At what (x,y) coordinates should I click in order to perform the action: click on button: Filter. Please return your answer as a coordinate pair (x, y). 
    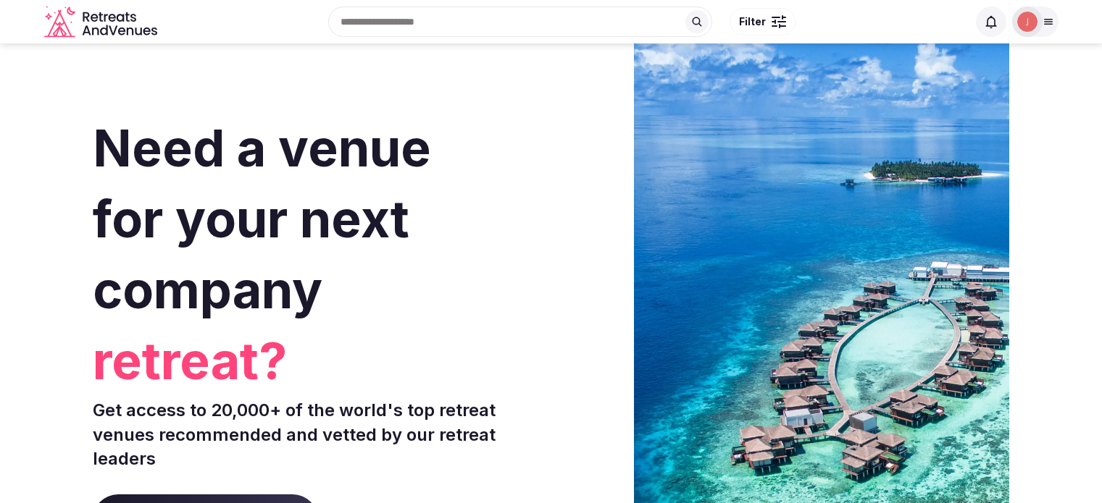
    Looking at the image, I should click on (762, 22).